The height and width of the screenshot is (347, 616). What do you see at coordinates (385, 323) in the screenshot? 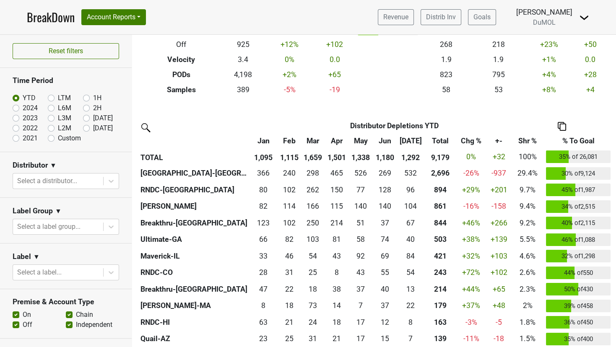
I see `div: 12` at bounding box center [385, 323].